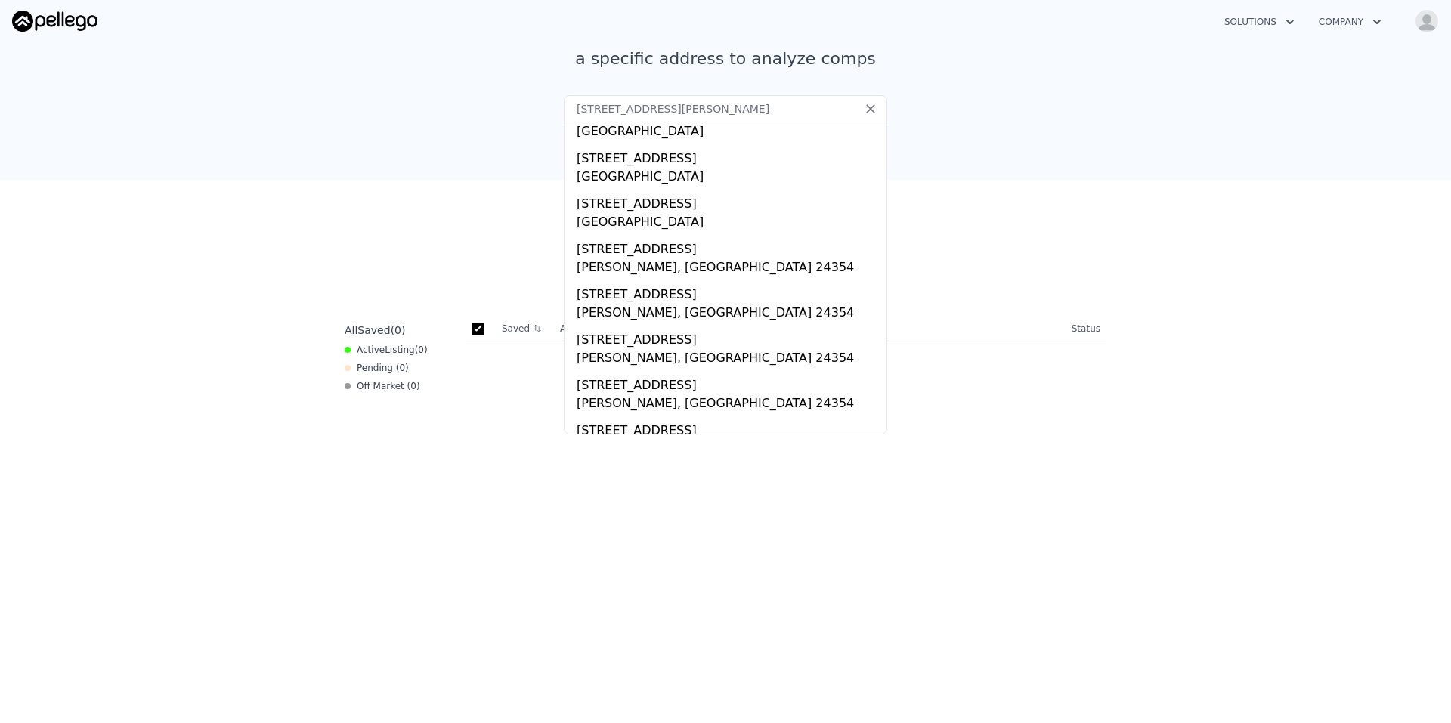 Image resolution: width=1451 pixels, height=723 pixels. I want to click on div: Pending ( 0 ), so click(376, 368).